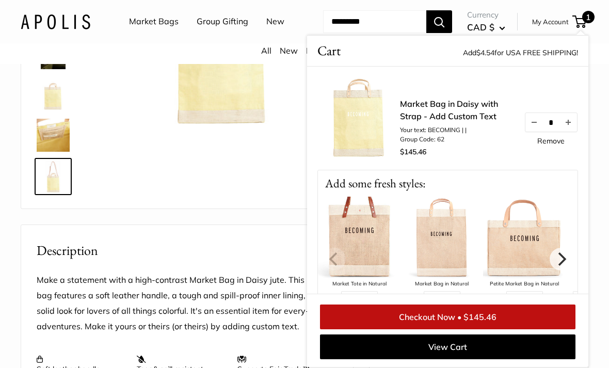 The height and width of the screenshot is (368, 609). I want to click on span: $145.46, so click(413, 152).